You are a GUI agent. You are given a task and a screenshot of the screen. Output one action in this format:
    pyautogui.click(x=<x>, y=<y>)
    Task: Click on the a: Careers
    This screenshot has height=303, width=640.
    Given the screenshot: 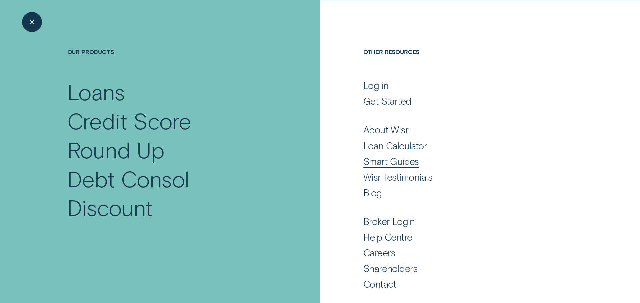 What is the action you would take?
    pyautogui.click(x=467, y=253)
    